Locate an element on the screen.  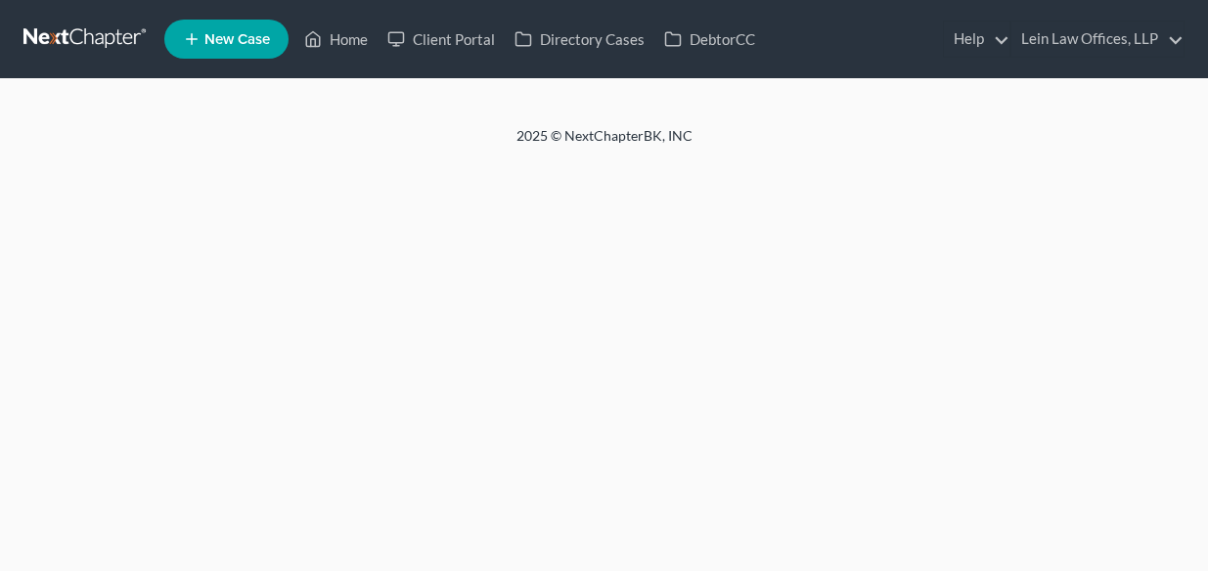
div: 2025 © NextChapterBK, INC is located at coordinates (605, 144).